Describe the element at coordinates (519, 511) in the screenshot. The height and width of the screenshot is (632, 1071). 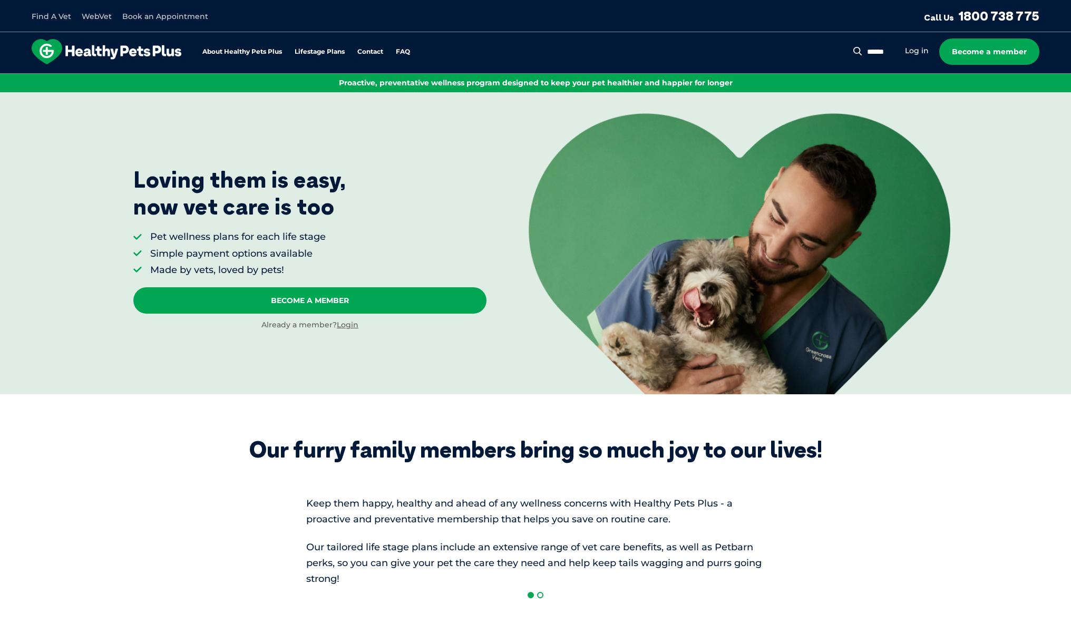
I see `span: Keep them happy, healthy and ahead of any wellness concerns with Healthy Pets Plus - a proactive ...` at that location.